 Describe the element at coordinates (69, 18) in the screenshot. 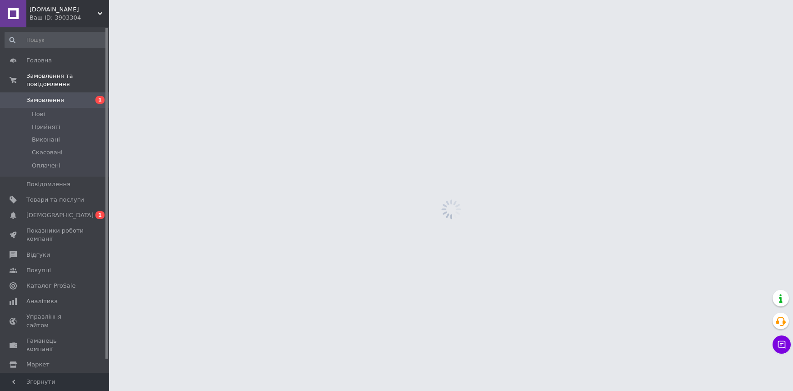

I see `div: Ваш ID: 3903304` at that location.